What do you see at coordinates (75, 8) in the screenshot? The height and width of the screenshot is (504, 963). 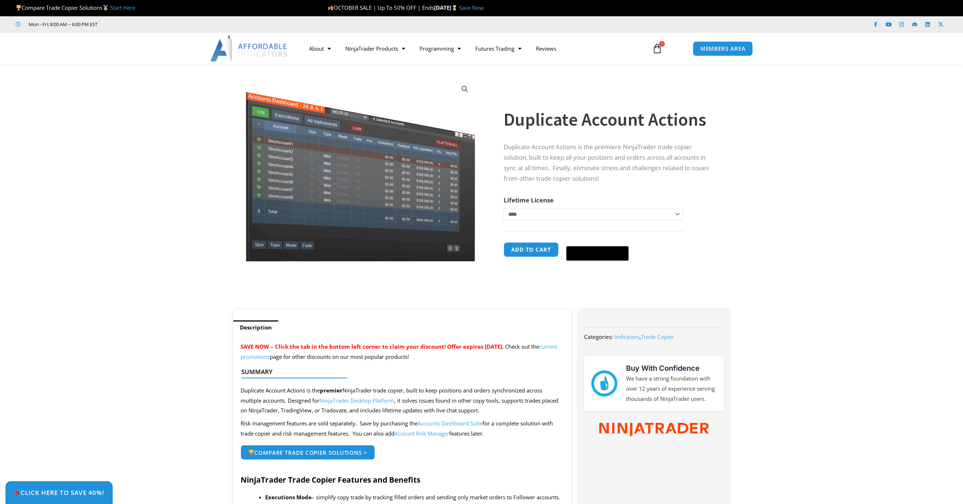 I see `span: Compare Trade Copier Solutions` at bounding box center [75, 8].